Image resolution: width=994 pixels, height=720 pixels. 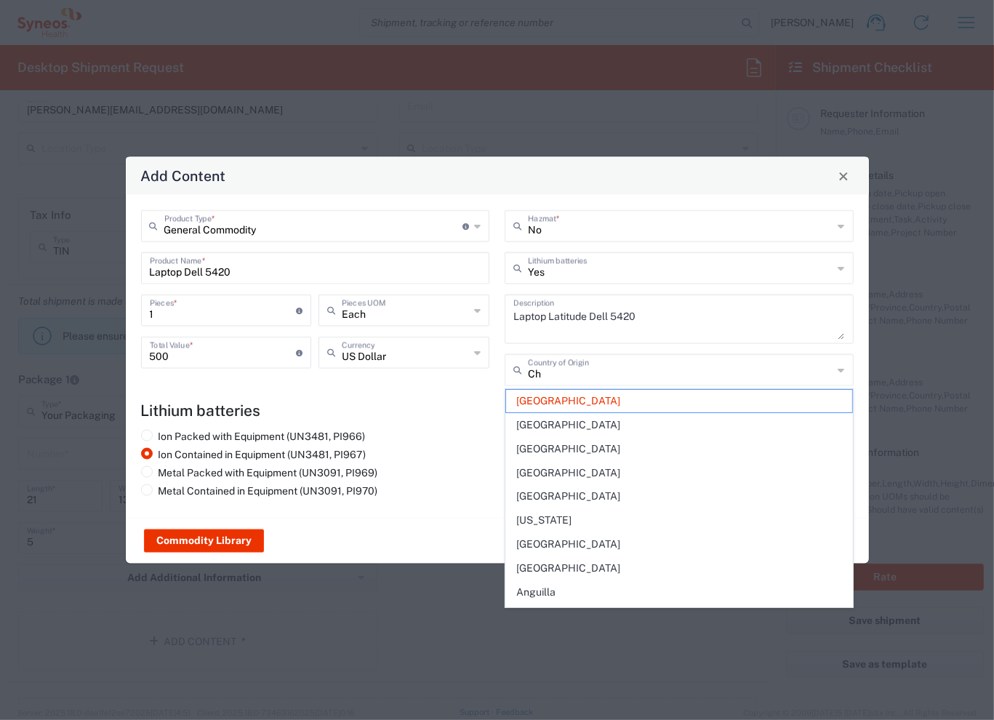 What do you see at coordinates (844, 176) in the screenshot?
I see `button: Close` at bounding box center [844, 176].